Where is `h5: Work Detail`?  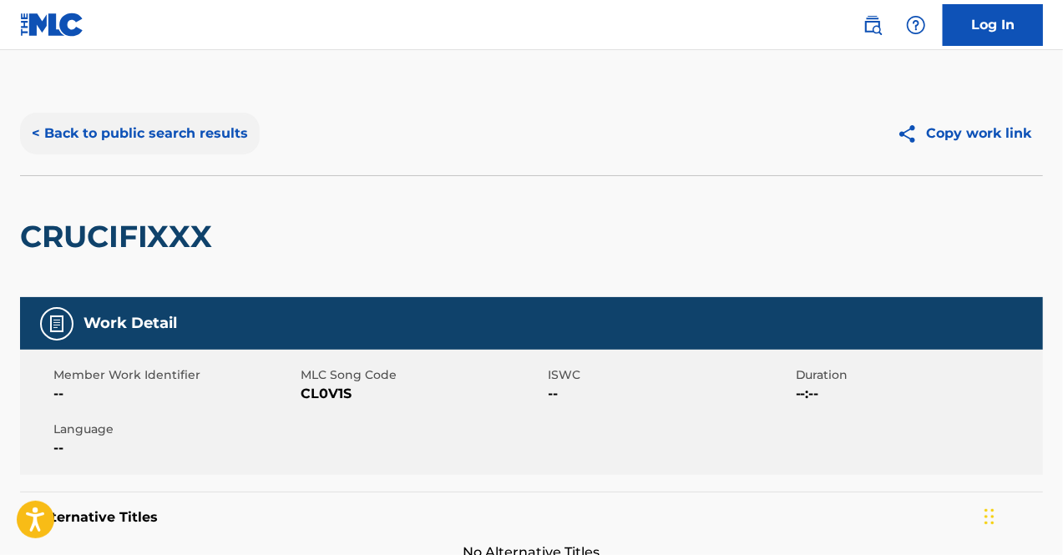
h5: Work Detail is located at coordinates (130, 323).